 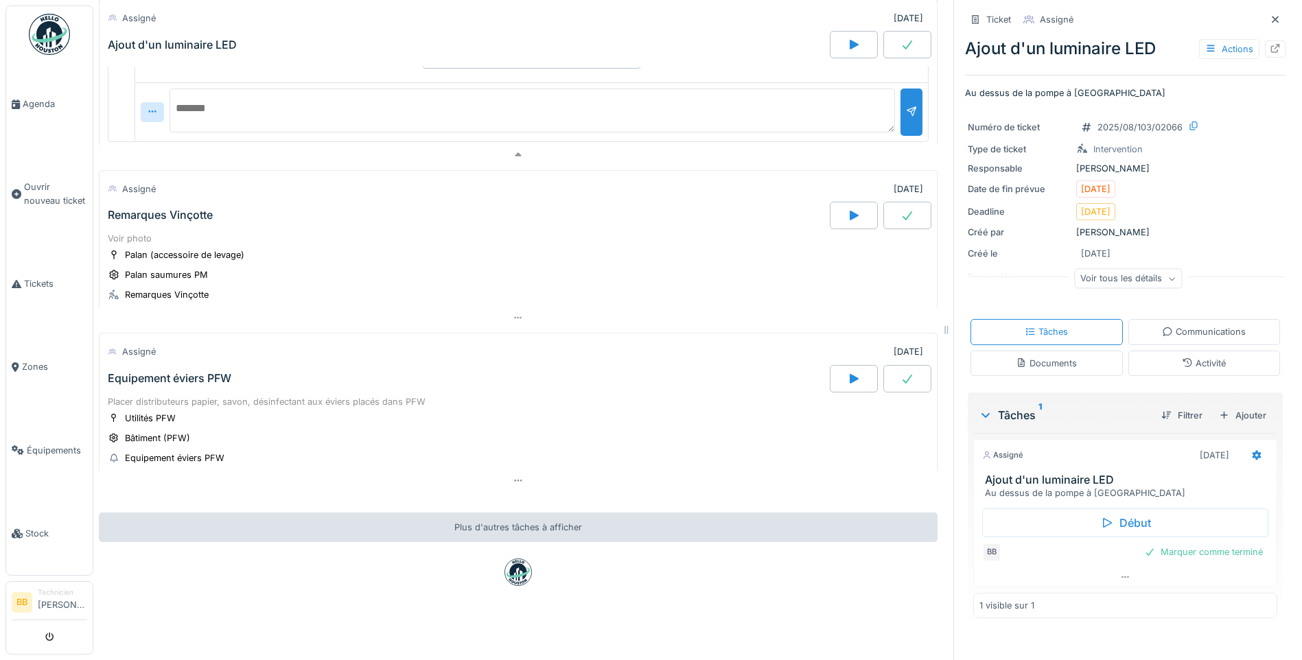 What do you see at coordinates (49, 104) in the screenshot?
I see `a: Agenda` at bounding box center [49, 104].